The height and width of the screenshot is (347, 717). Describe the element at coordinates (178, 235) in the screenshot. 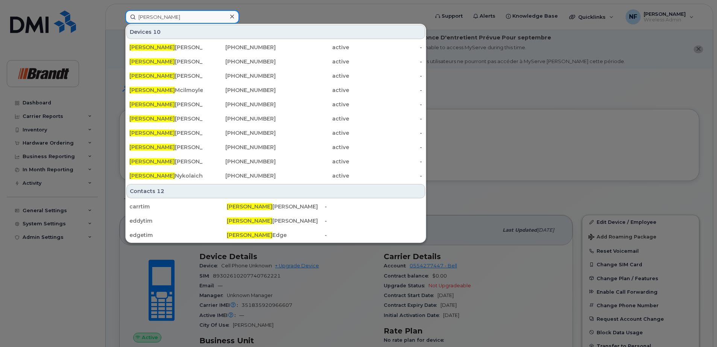

I see `div: edgetim` at that location.